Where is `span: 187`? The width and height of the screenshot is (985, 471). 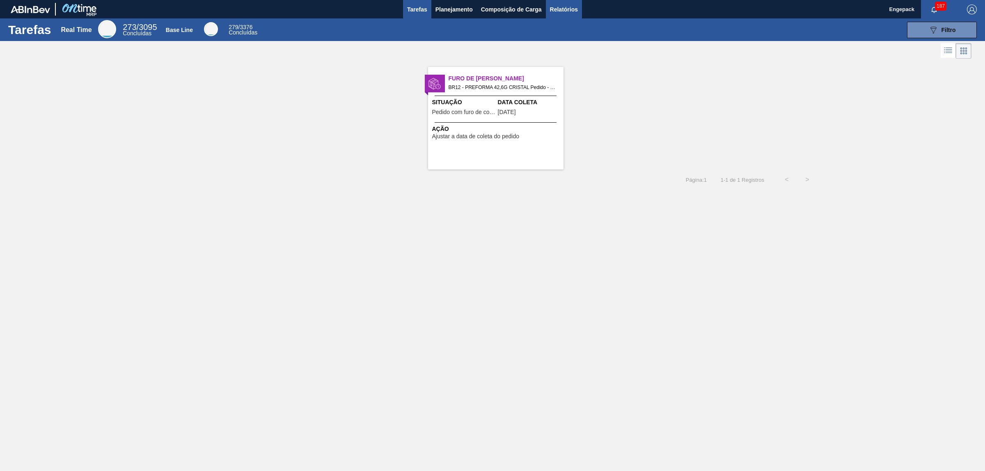
span: 187 is located at coordinates (940, 6).